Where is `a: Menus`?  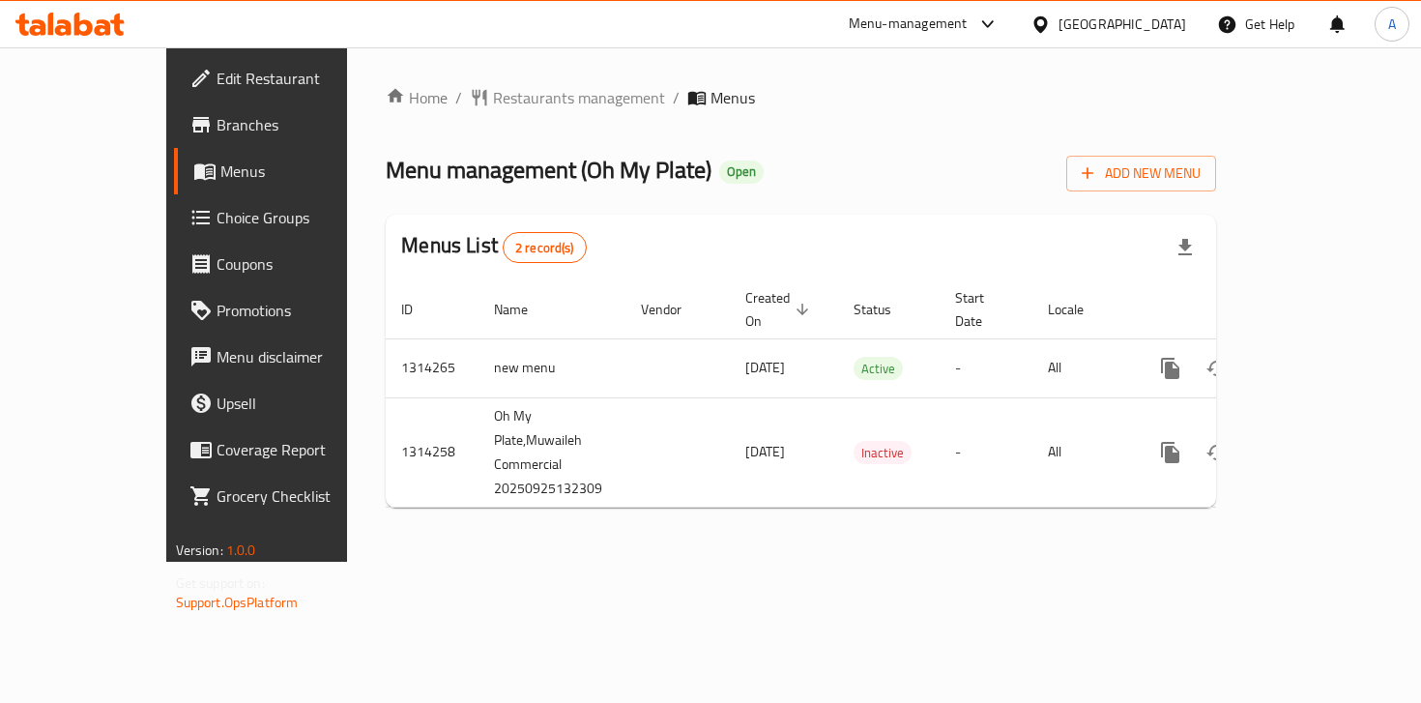 a: Menus is located at coordinates (288, 171).